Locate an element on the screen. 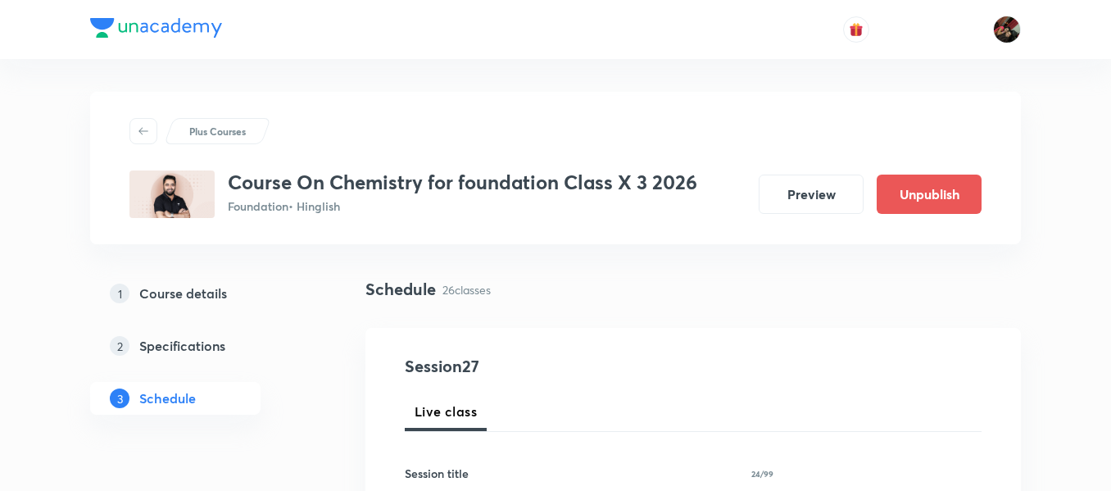 This screenshot has height=491, width=1111. h4: Session 27 is located at coordinates (554, 366).